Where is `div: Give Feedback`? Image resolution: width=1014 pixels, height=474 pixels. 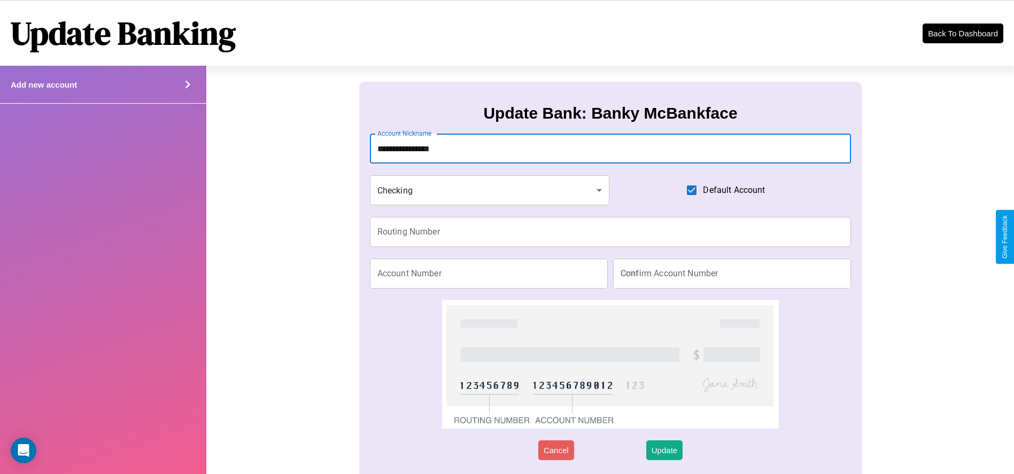 div: Give Feedback is located at coordinates (1005, 237).